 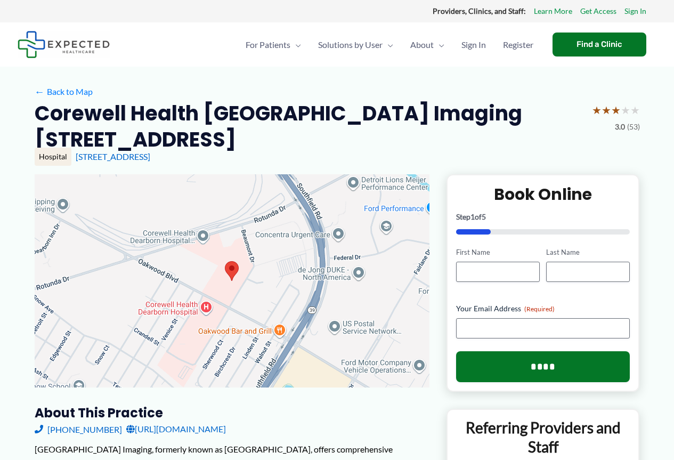 What do you see at coordinates (355, 45) in the screenshot?
I see `a: Solutions by UserMenu Toggle` at bounding box center [355, 45].